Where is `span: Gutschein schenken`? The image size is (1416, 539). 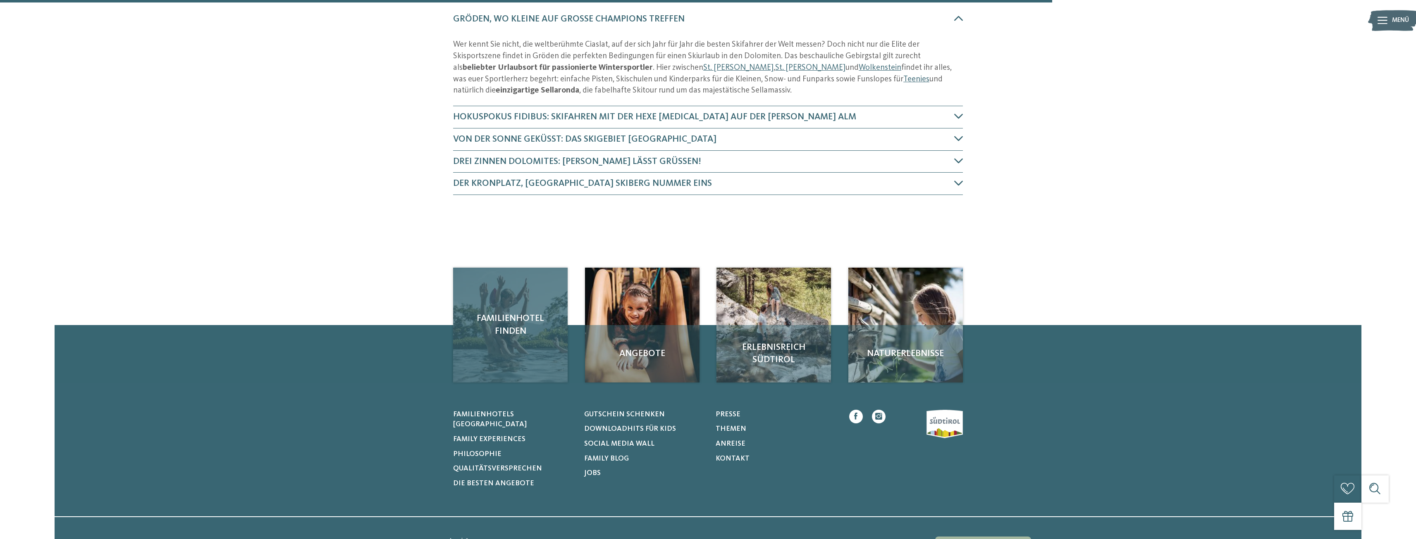
span: Gutschein schenken is located at coordinates (624, 415).